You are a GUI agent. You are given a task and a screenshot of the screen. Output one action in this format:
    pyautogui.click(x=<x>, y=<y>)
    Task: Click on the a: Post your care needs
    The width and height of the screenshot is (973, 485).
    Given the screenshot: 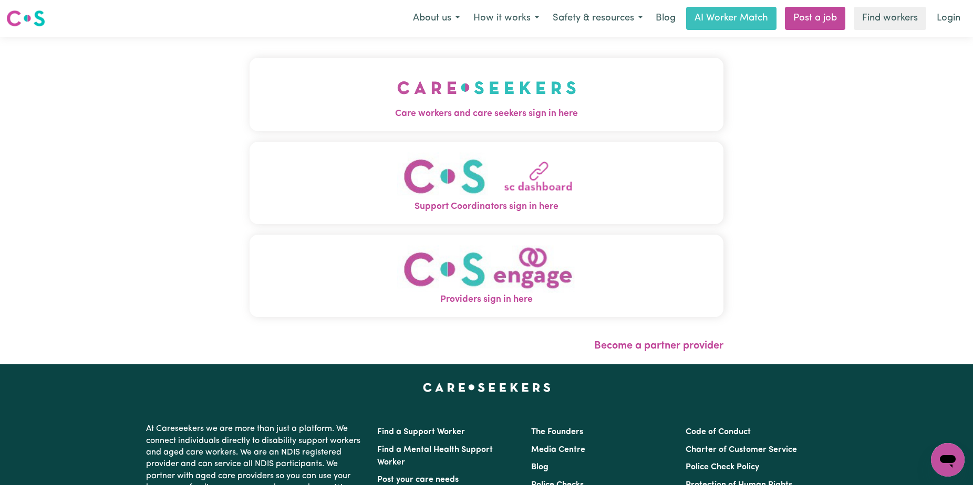 What is the action you would take?
    pyautogui.click(x=418, y=480)
    